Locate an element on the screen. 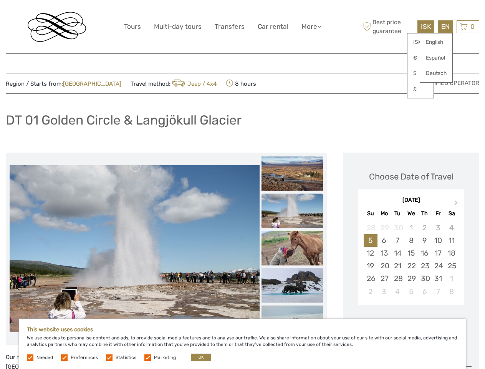 This screenshot has width=485, height=369. div: month 2025-10 is located at coordinates (411, 259).